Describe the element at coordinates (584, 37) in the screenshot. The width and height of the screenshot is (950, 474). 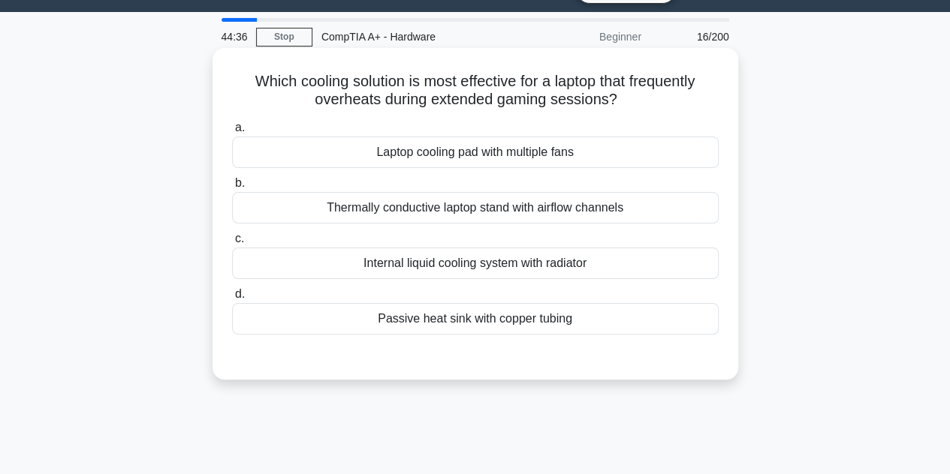
I see `div: Beginner` at that location.